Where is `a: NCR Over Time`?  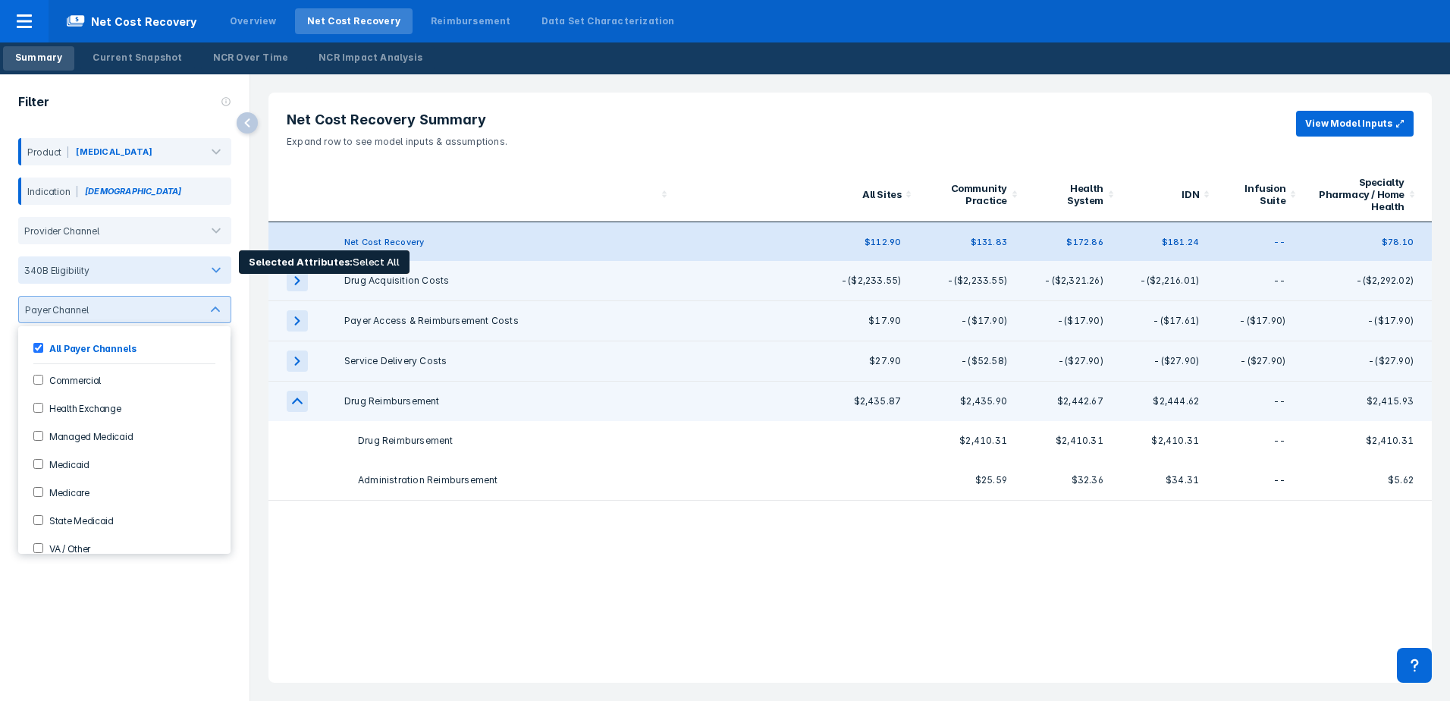 a: NCR Over Time is located at coordinates (251, 58).